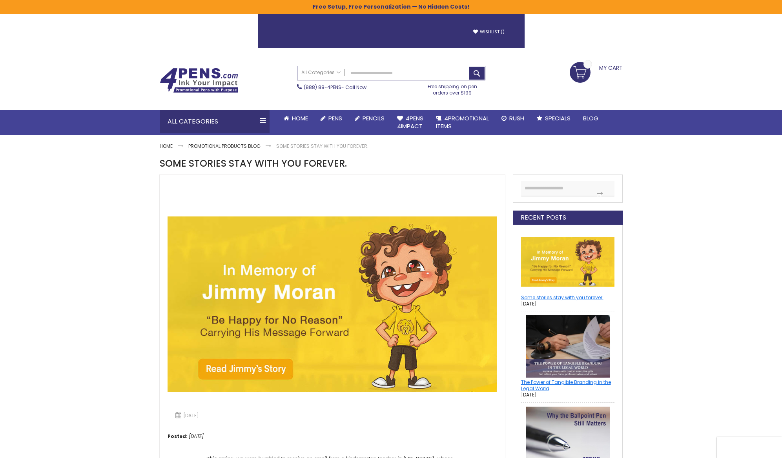 The width and height of the screenshot is (782, 458). Describe the element at coordinates (224, 146) in the screenshot. I see `a: Promotional Products Blog` at that location.